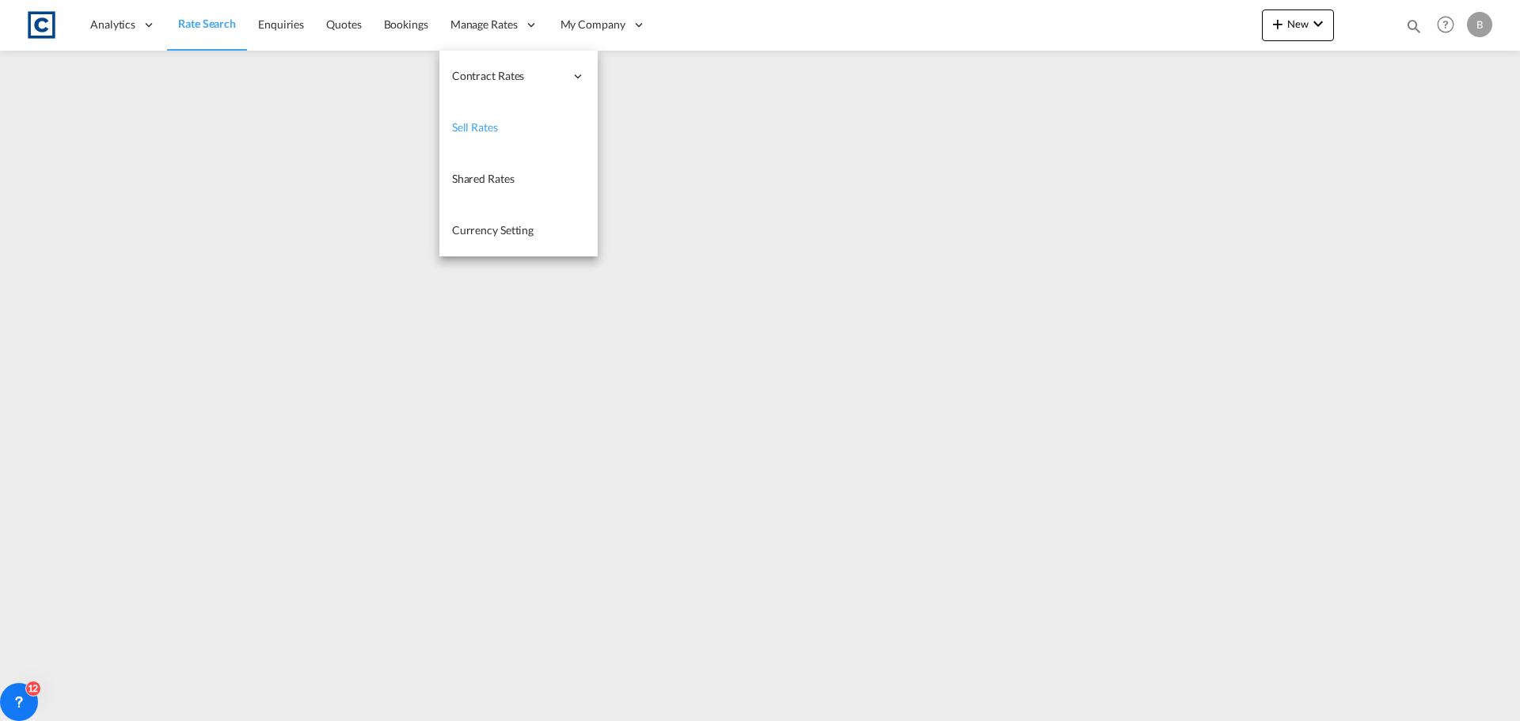  I want to click on span: Rate Search, so click(207, 23).